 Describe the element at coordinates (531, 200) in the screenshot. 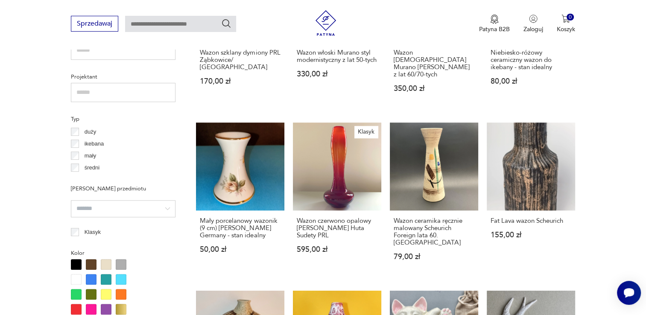

I see `a: Fat Lava wazon ScheurichFat Lava wazon Scheurich155,00 zł` at that location.